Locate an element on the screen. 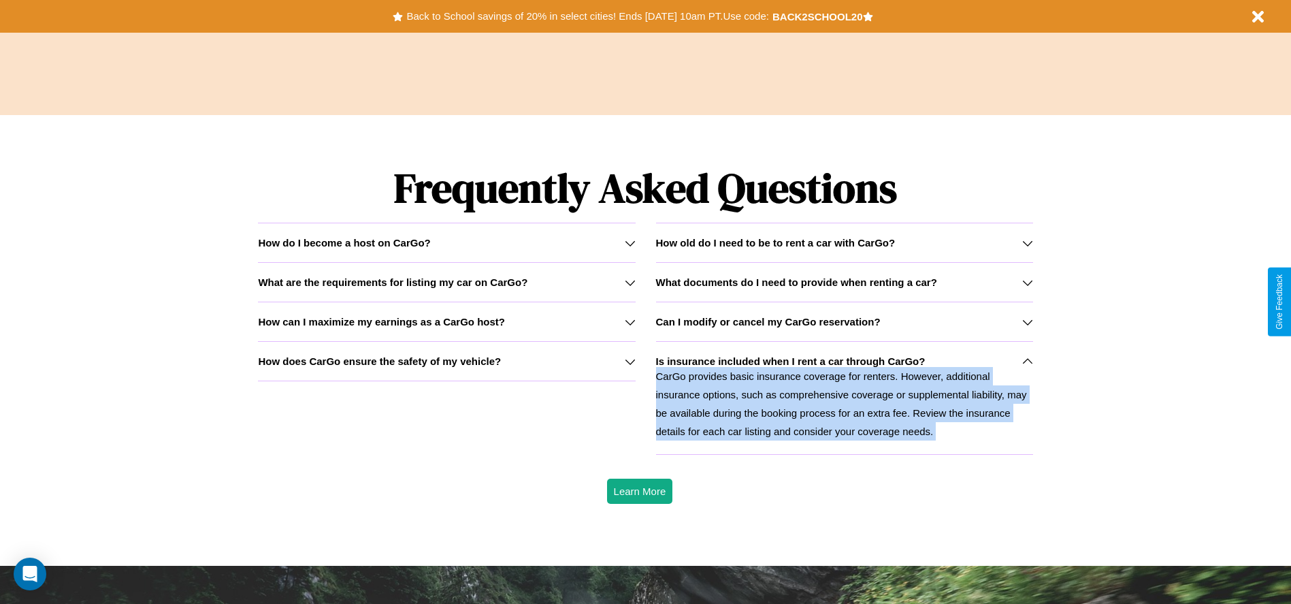 Image resolution: width=1291 pixels, height=604 pixels. p: CarGo provides basic insurance coverage for renters. However, additional insurance options, such ... is located at coordinates (845, 404).